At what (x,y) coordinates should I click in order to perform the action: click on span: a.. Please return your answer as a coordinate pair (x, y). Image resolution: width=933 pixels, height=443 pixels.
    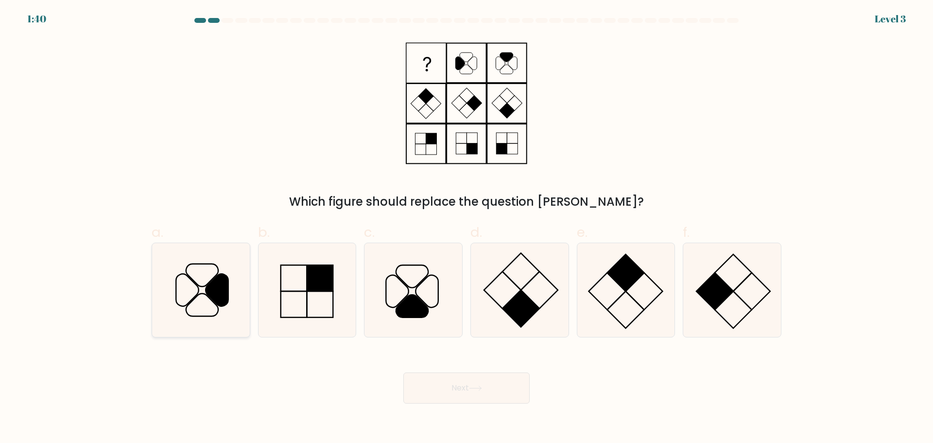
    Looking at the image, I should click on (157, 232).